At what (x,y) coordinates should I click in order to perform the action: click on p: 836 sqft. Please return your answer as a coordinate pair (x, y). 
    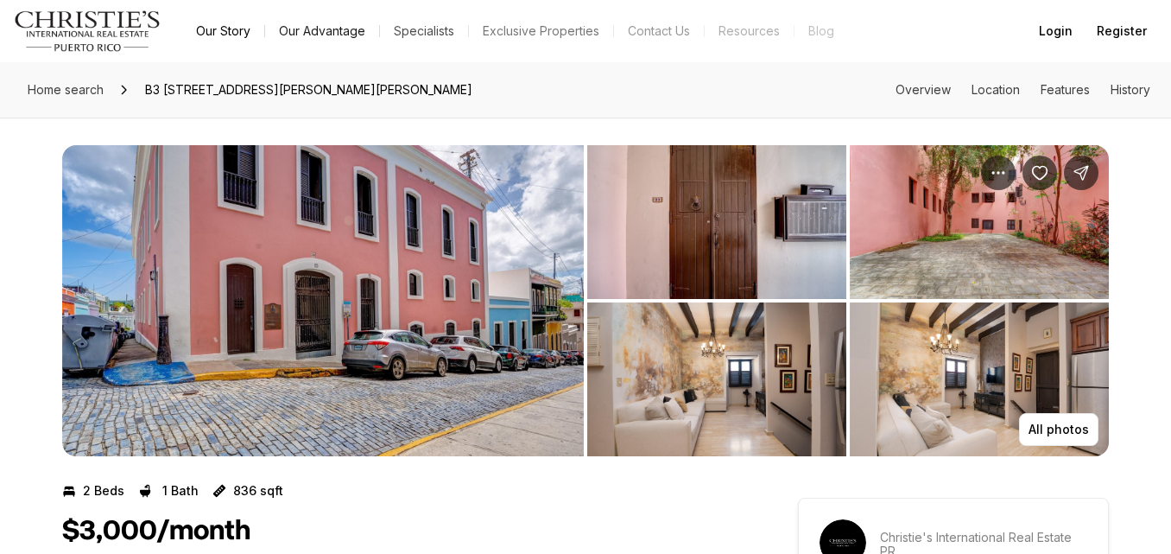
    Looking at the image, I should click on (258, 491).